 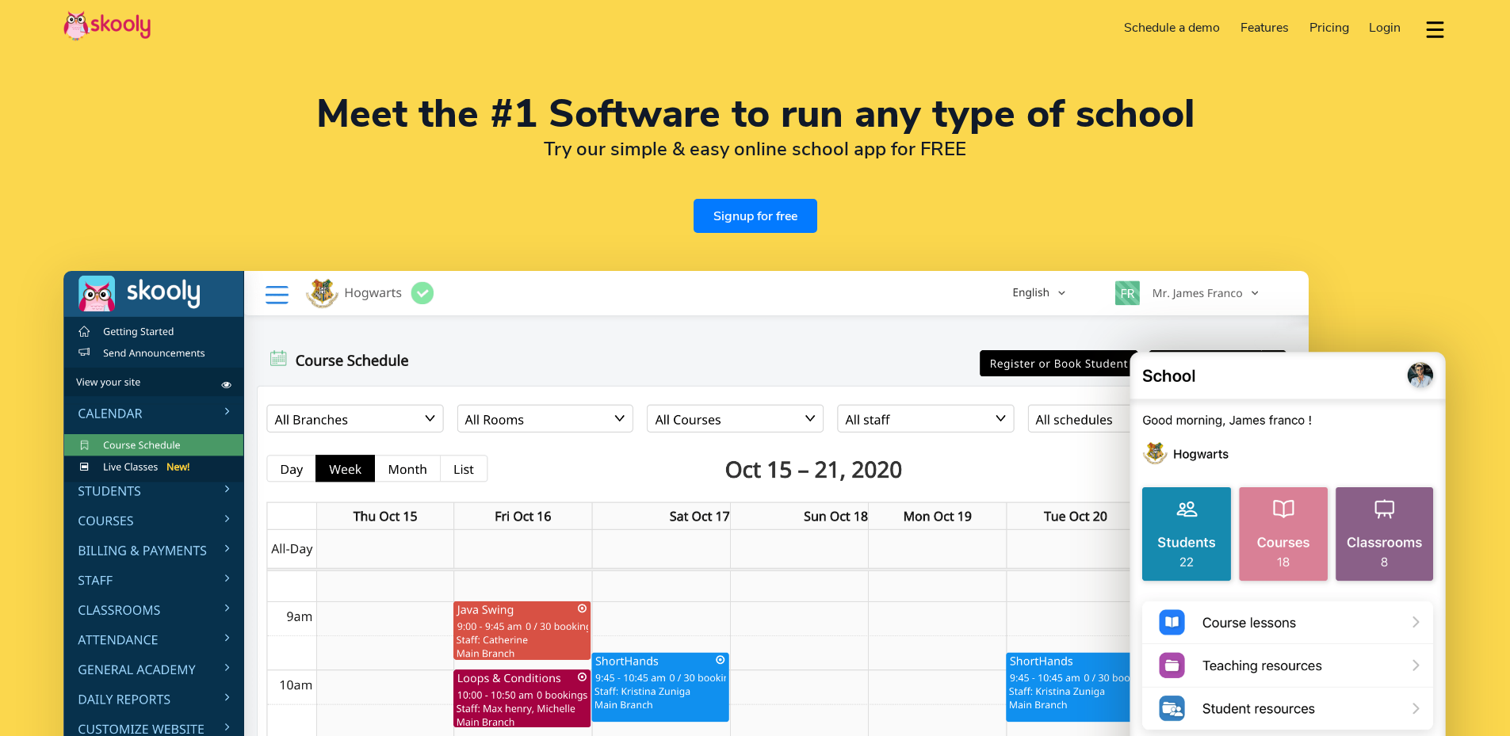 I want to click on span: Pricing, so click(x=1329, y=28).